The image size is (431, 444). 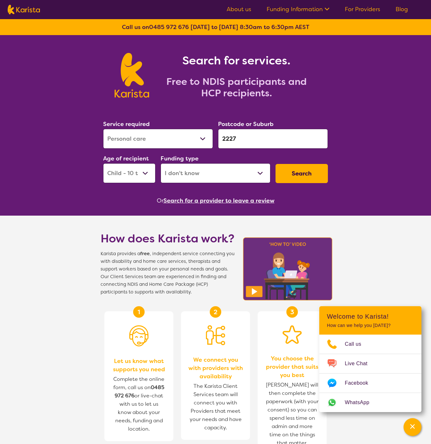 I want to click on span: Call us, so click(x=357, y=344).